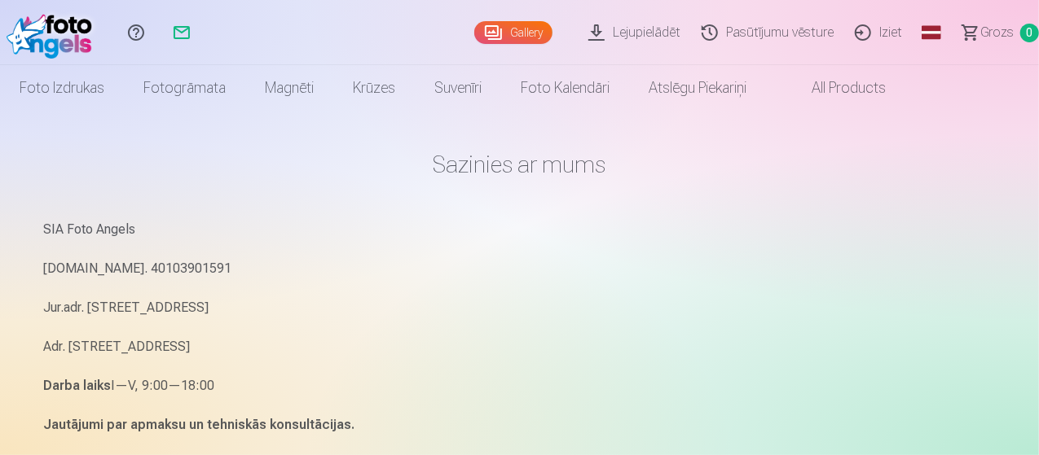 Image resolution: width=1039 pixels, height=455 pixels. What do you see at coordinates (520, 230) in the screenshot?
I see `p: SIA Foto Angels` at bounding box center [520, 230].